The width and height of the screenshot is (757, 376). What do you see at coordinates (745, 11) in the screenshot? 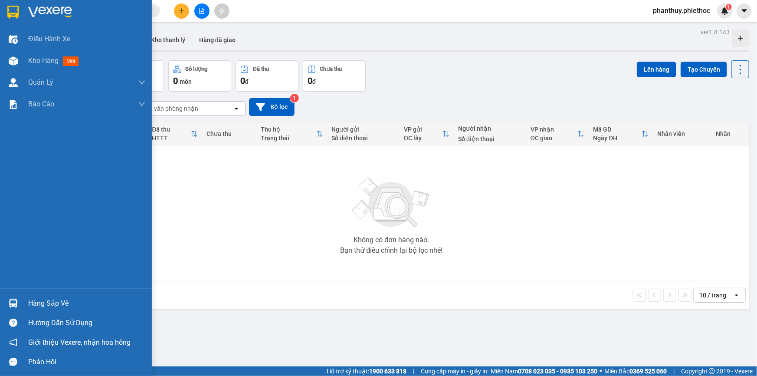
I see `span: caret-down` at bounding box center [745, 11].